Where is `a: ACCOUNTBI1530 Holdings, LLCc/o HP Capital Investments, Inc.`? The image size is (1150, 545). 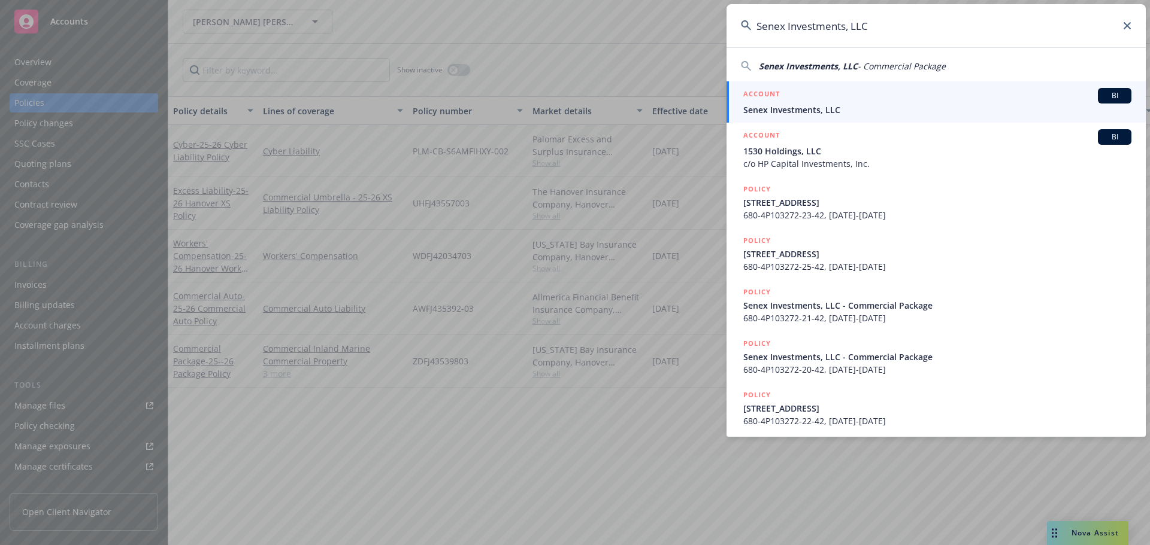
a: ACCOUNTBI1530 Holdings, LLCc/o HP Capital Investments, Inc. is located at coordinates (936, 150).